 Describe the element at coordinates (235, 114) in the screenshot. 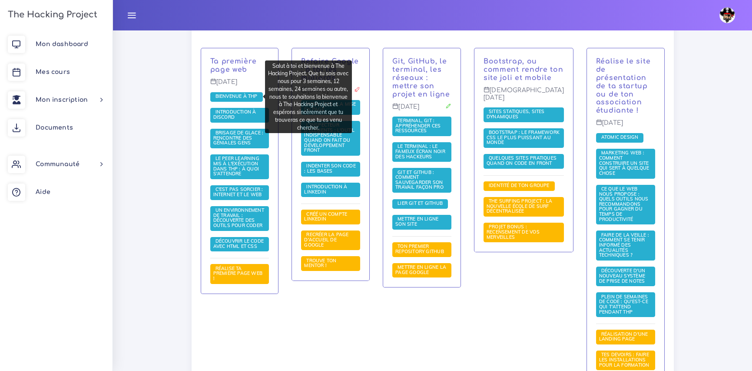

I see `span: Introduction à Discord` at that location.